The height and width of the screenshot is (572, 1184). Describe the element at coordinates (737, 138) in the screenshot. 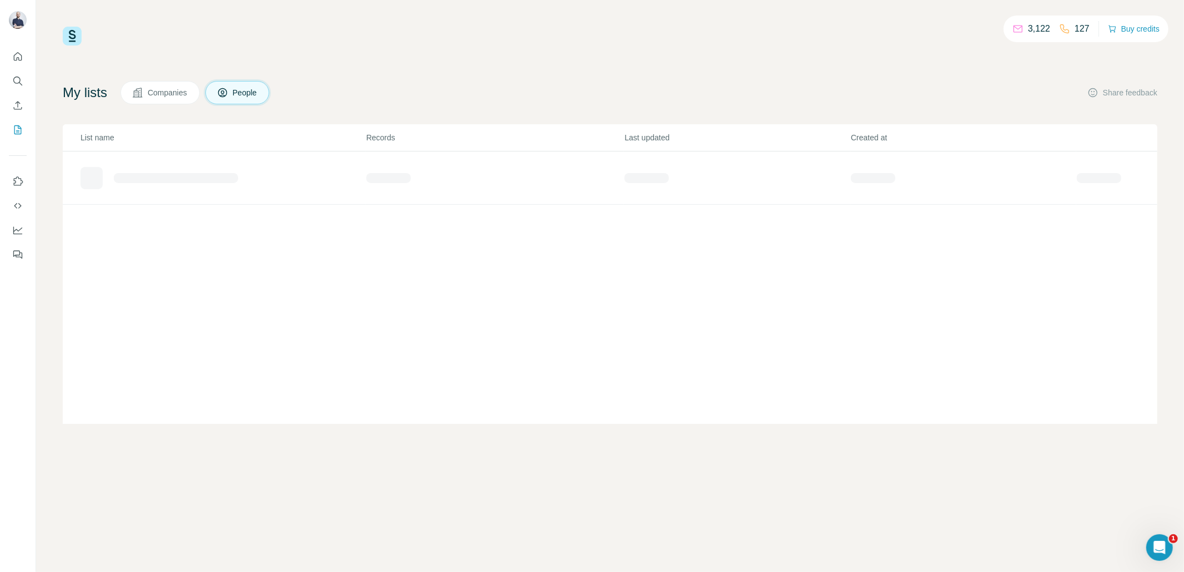

I see `p: Last updated` at that location.